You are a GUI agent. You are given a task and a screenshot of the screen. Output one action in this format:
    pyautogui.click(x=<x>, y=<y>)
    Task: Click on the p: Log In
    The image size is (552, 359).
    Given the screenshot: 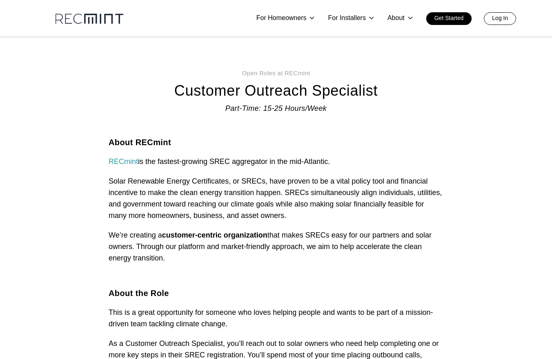 What is the action you would take?
    pyautogui.click(x=504, y=18)
    